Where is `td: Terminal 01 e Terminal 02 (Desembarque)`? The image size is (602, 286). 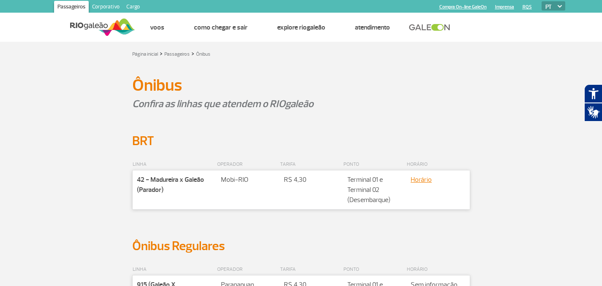
td: Terminal 01 e Terminal 02 (Desembarque) is located at coordinates (375, 190).